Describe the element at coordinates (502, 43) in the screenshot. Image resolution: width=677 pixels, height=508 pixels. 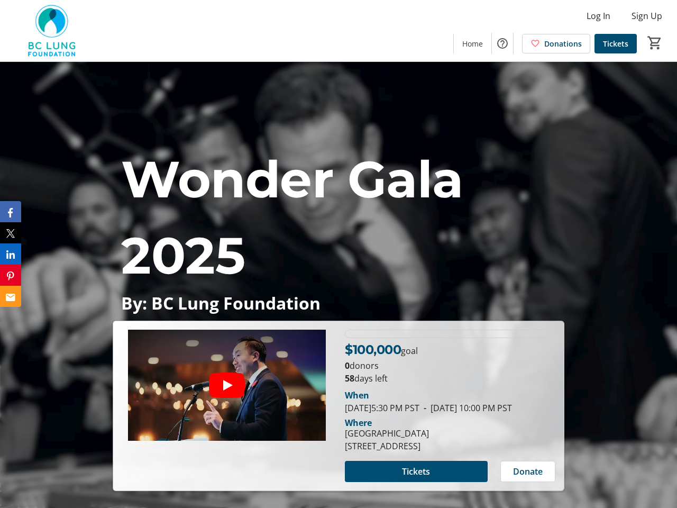
I see `button: Help` at that location.